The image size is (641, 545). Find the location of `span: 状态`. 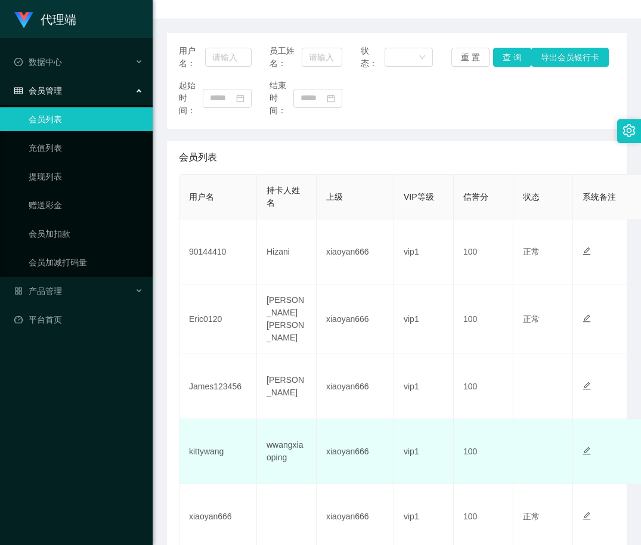

span: 状态 is located at coordinates (532, 197).